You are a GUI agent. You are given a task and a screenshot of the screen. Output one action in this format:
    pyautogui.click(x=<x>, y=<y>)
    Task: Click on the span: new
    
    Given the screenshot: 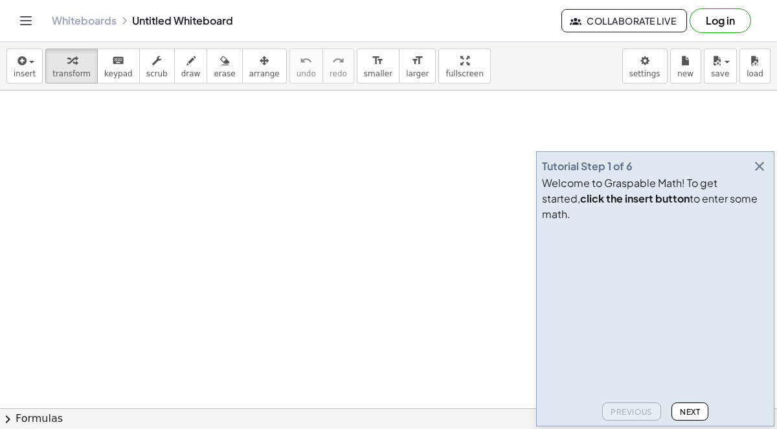 What is the action you would take?
    pyautogui.click(x=685, y=74)
    